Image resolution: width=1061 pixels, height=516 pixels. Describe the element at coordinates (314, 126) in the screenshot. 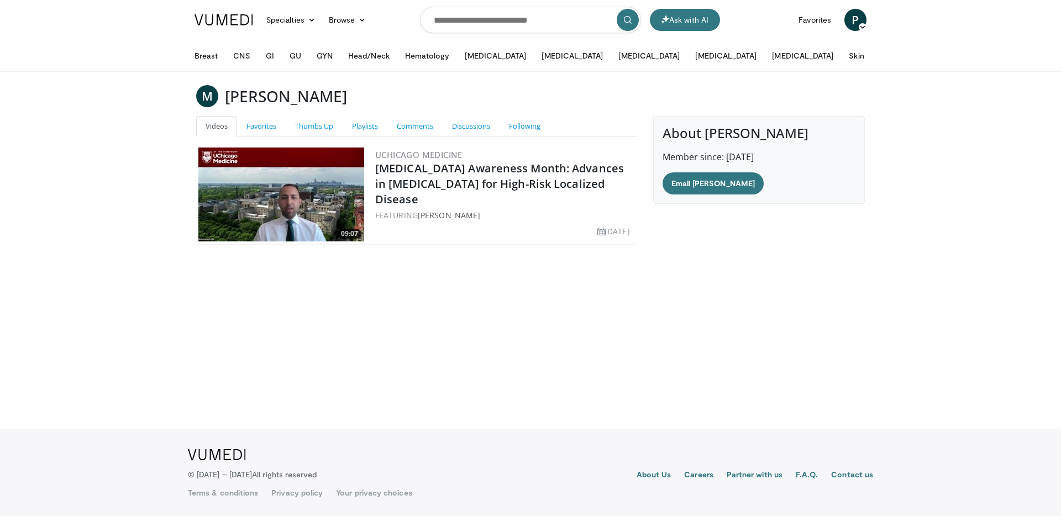

I see `a: Thumbs Up` at that location.